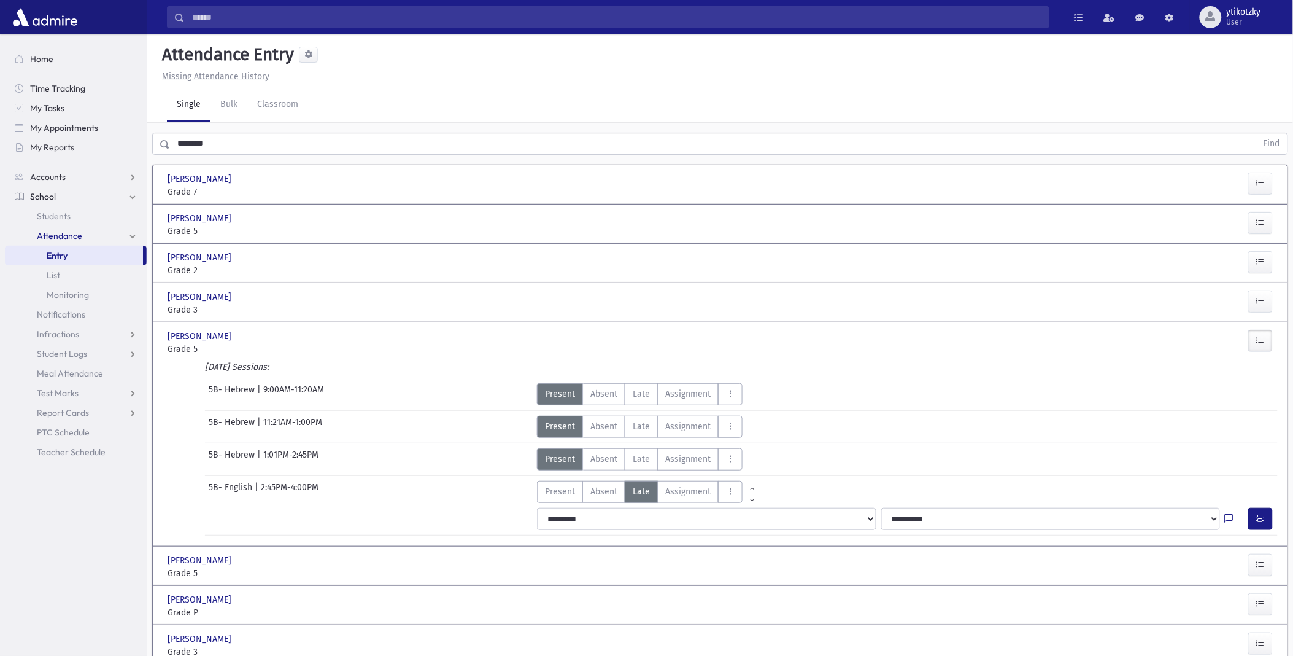  Describe the element at coordinates (42, 59) in the screenshot. I see `span: Home` at that location.